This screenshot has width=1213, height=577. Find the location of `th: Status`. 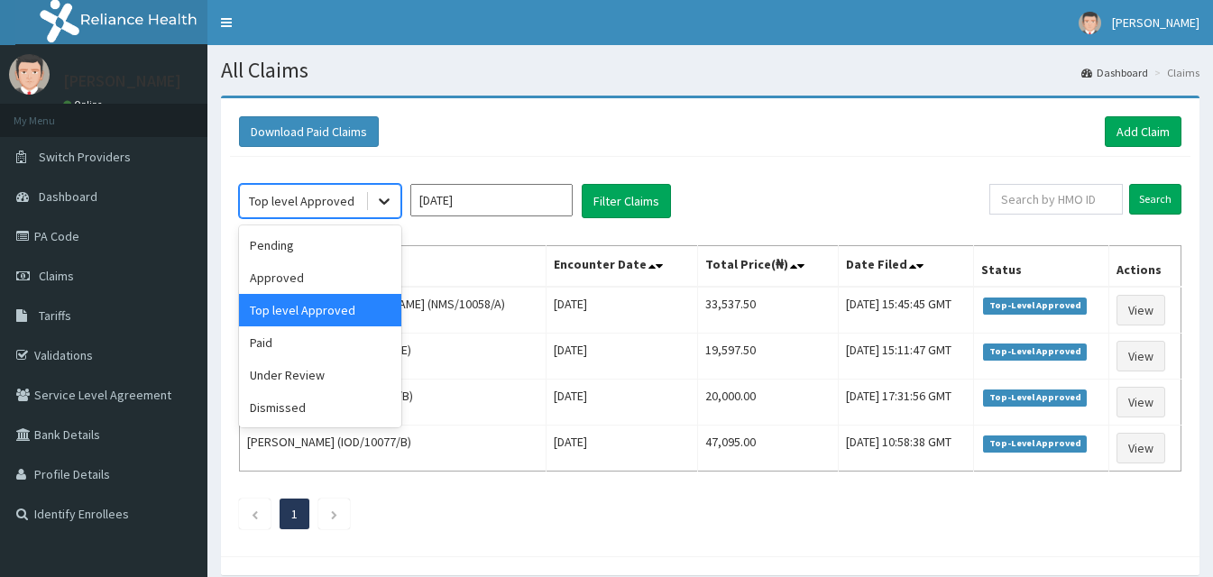

th: Status is located at coordinates (1042, 267).